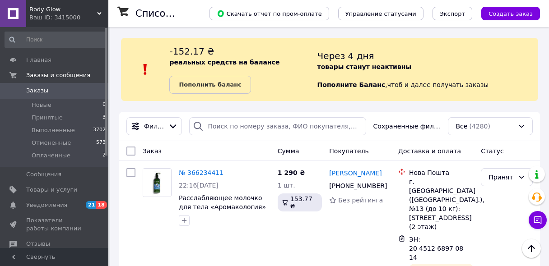 This screenshot has width=549, height=266. What do you see at coordinates (37, 91) in the screenshot?
I see `span: Заказы` at bounding box center [37, 91].